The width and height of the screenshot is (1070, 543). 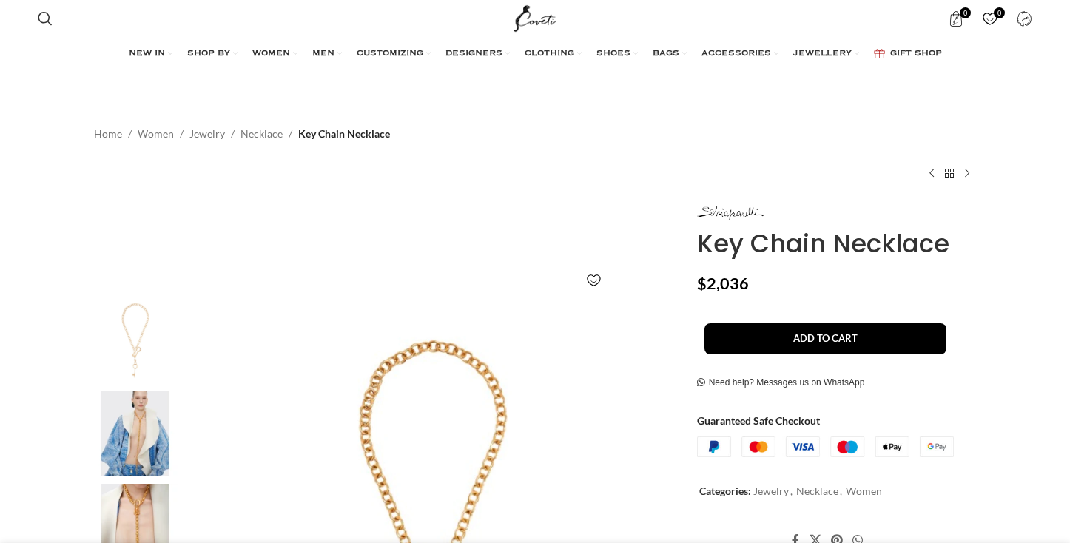 What do you see at coordinates (553, 54) in the screenshot?
I see `a: CLOTHING` at bounding box center [553, 54].